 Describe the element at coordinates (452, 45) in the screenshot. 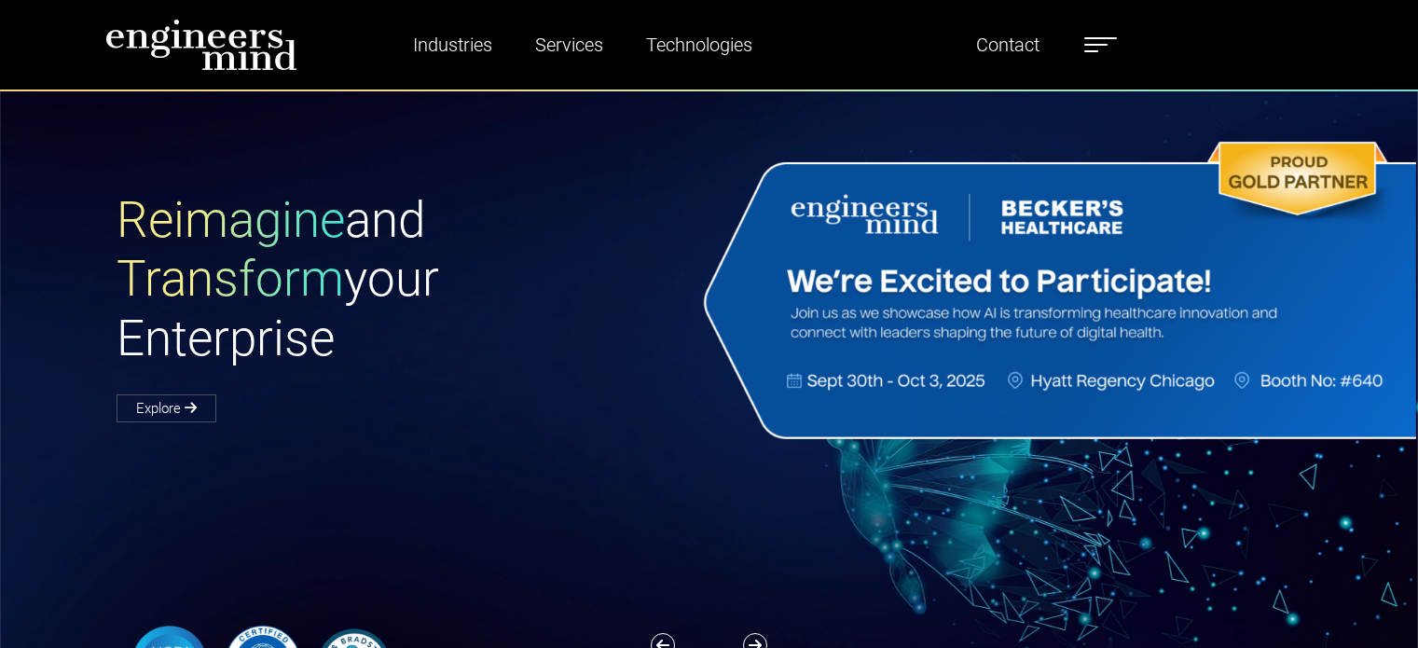

I see `a: Industries` at that location.